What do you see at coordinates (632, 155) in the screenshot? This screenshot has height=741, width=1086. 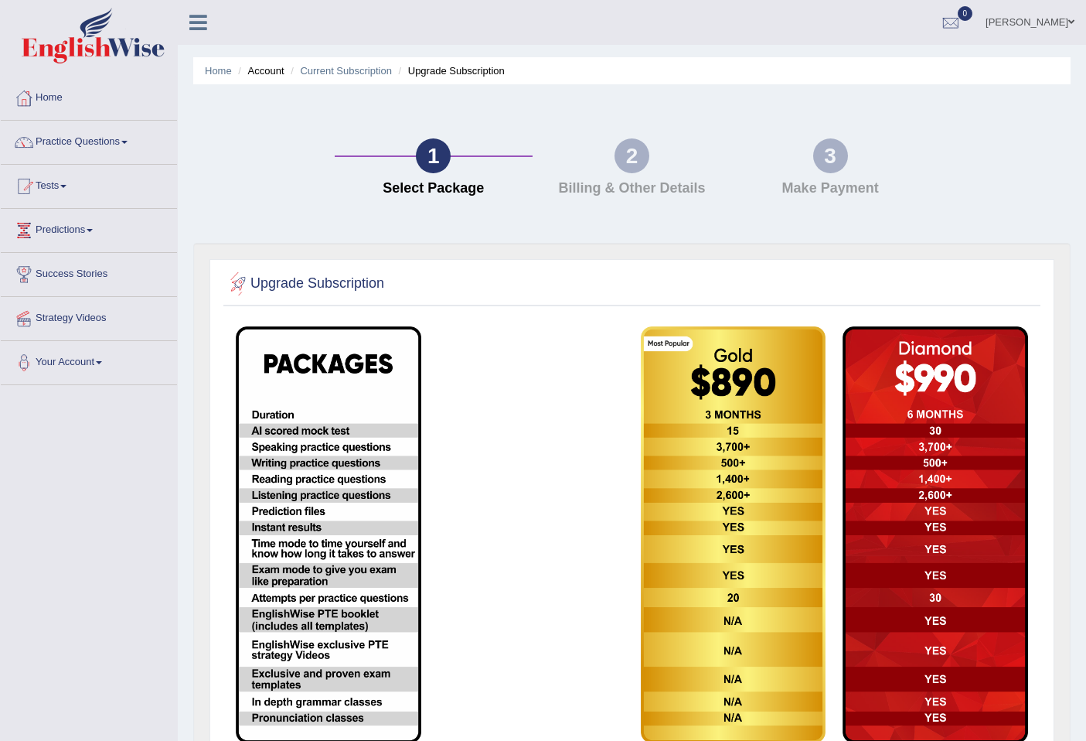 I see `div: 2` at bounding box center [632, 155].